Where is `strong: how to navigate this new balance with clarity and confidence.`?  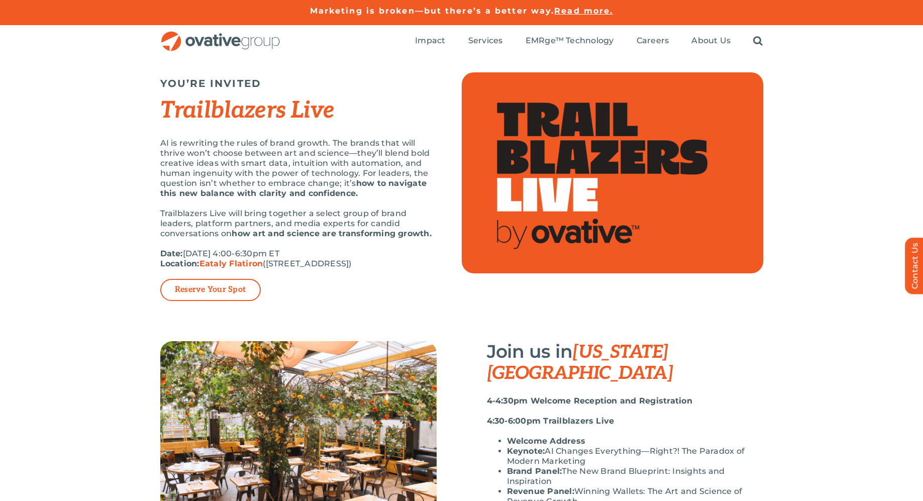
strong: how to navigate this new balance with clarity and confidence. is located at coordinates (293, 188).